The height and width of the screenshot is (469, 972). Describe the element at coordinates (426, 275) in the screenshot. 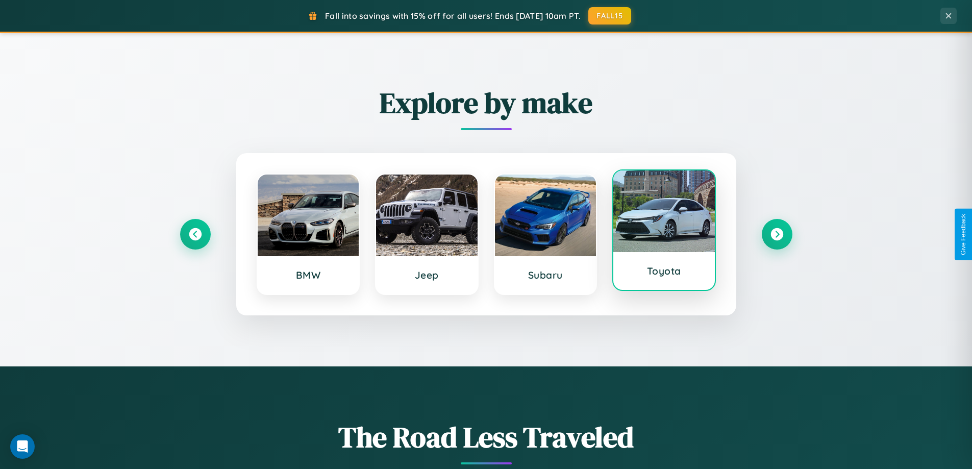

I see `h3: Jeep` at that location.